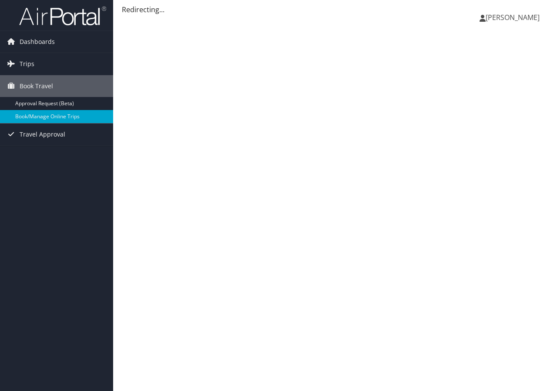  What do you see at coordinates (27, 64) in the screenshot?
I see `span: Trips` at bounding box center [27, 64].